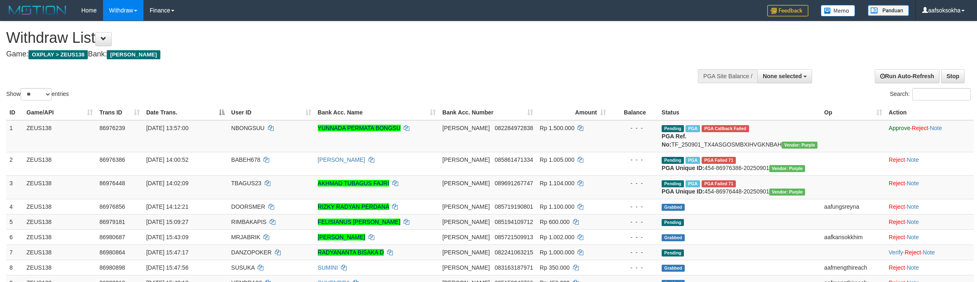 The width and height of the screenshot is (977, 282). I want to click on span: OXPLAY > ZEUS138, so click(58, 55).